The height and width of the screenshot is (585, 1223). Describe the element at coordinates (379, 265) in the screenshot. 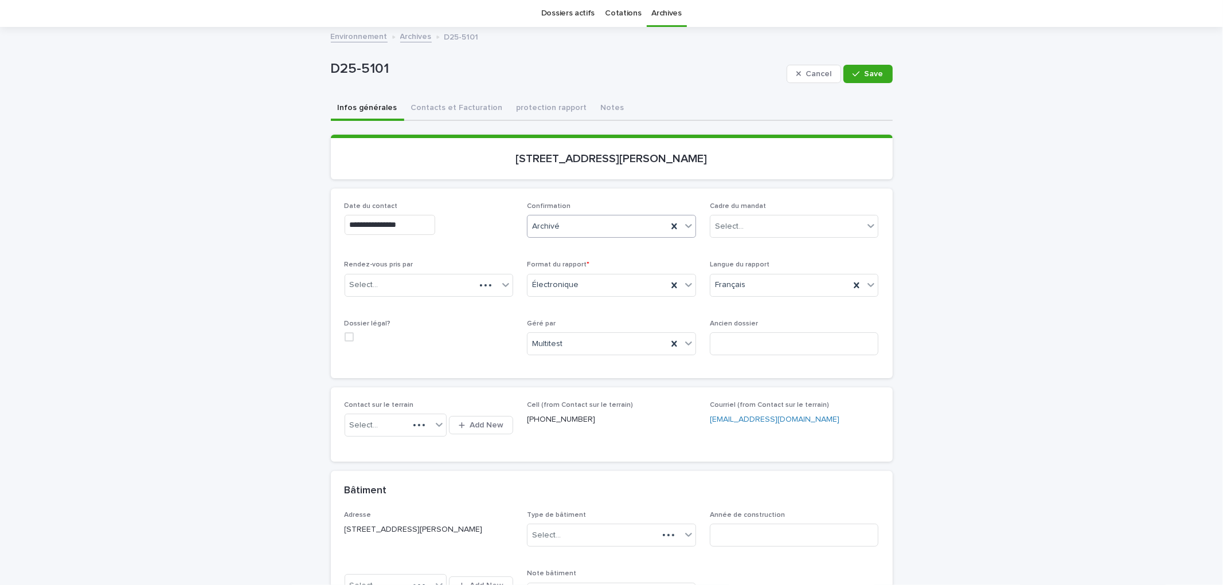

I see `span: Rendez-vous pris par` at that location.